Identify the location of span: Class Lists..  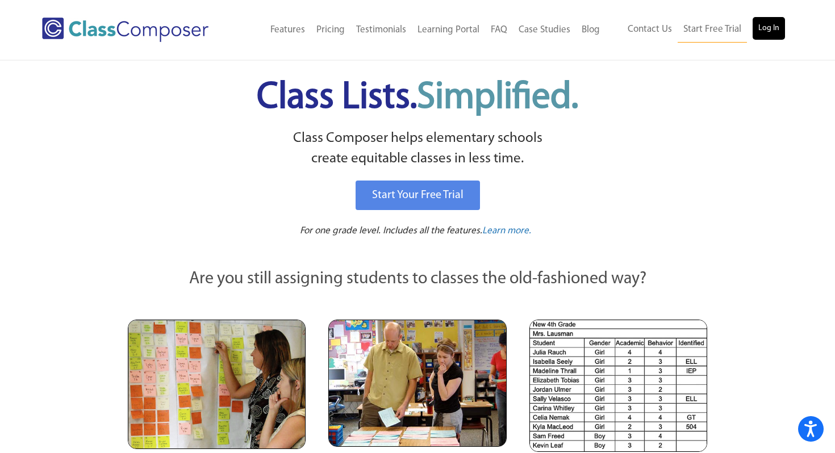
(418, 98).